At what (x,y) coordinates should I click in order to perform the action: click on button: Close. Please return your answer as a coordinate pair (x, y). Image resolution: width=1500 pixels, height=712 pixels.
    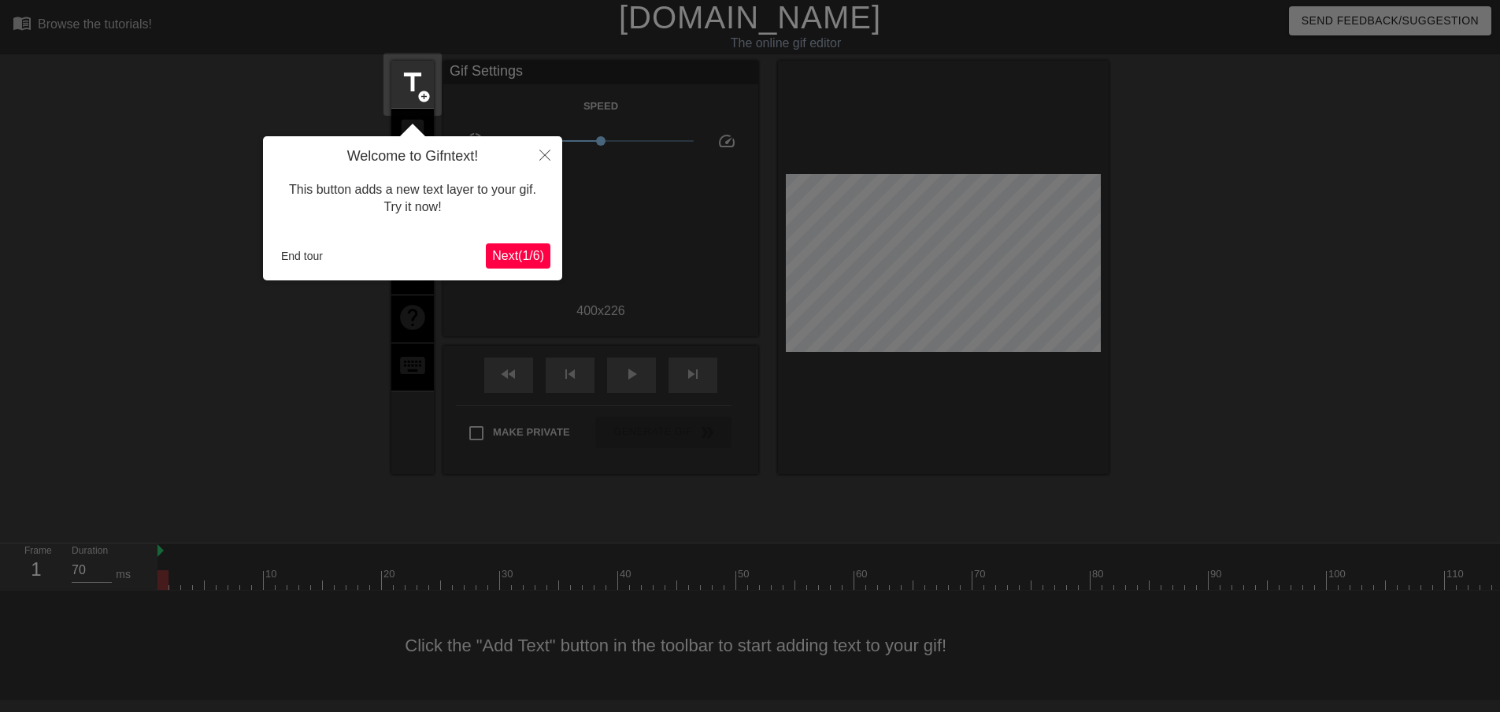
    Looking at the image, I should click on (545, 154).